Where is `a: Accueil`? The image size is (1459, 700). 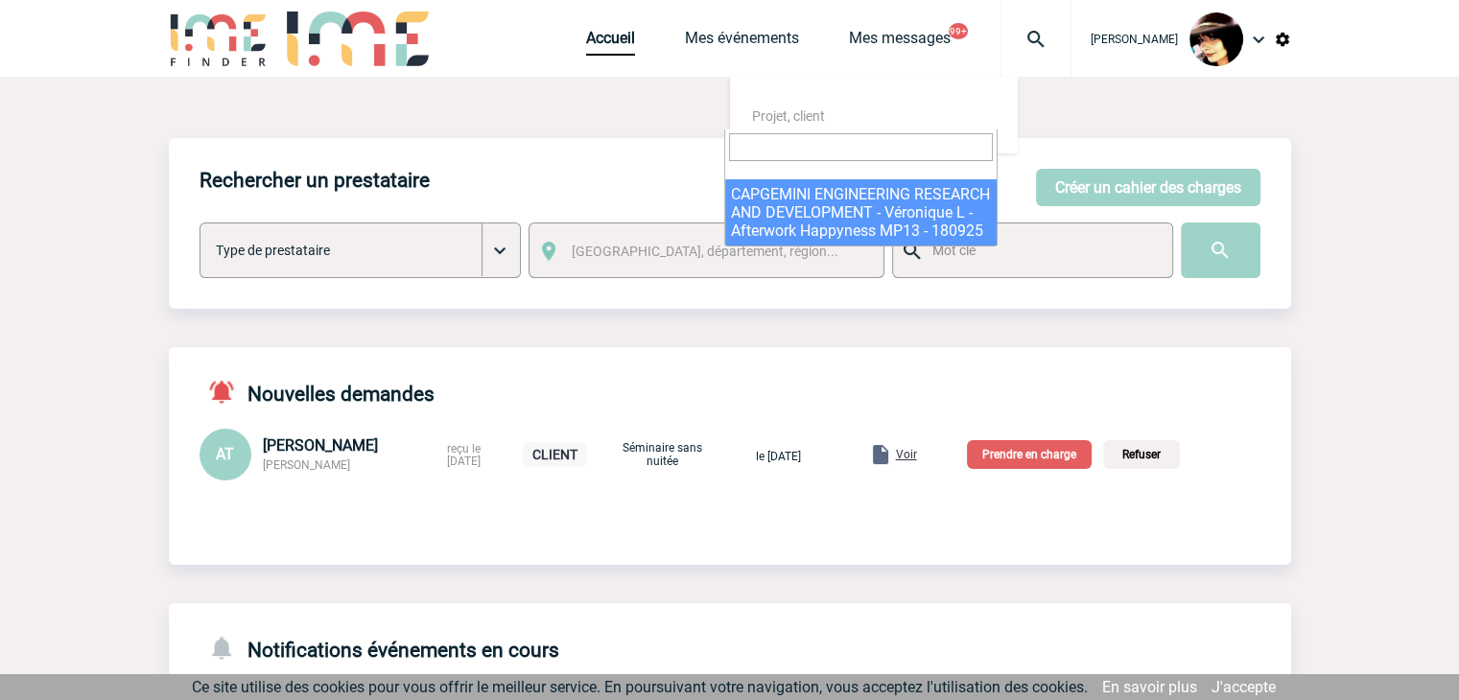
a: Accueil is located at coordinates (610, 42).